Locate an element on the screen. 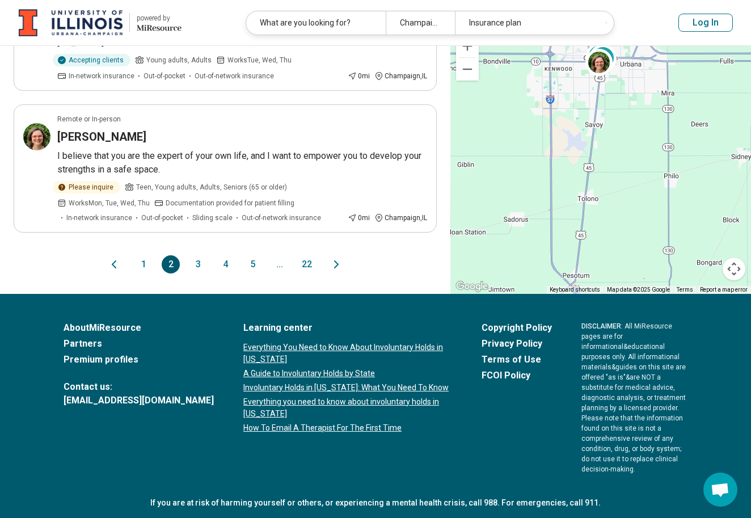 The height and width of the screenshot is (518, 751). button: 2 is located at coordinates (171, 264).